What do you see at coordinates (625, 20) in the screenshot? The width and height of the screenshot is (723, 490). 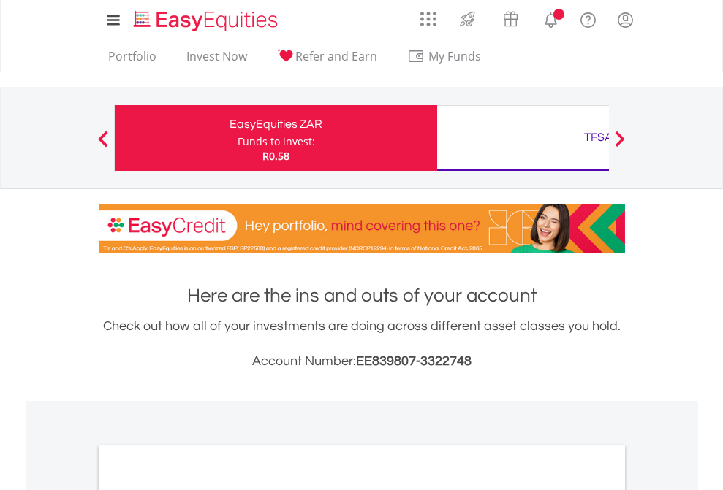 I see `a: My Profile` at bounding box center [625, 20].